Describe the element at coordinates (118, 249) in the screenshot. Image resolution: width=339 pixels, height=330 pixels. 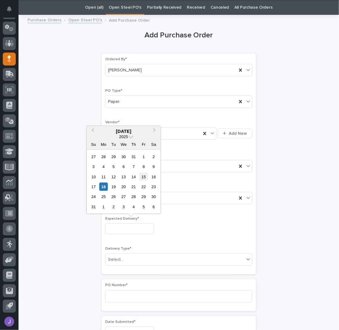
I see `span: Delivery Type` at that location.